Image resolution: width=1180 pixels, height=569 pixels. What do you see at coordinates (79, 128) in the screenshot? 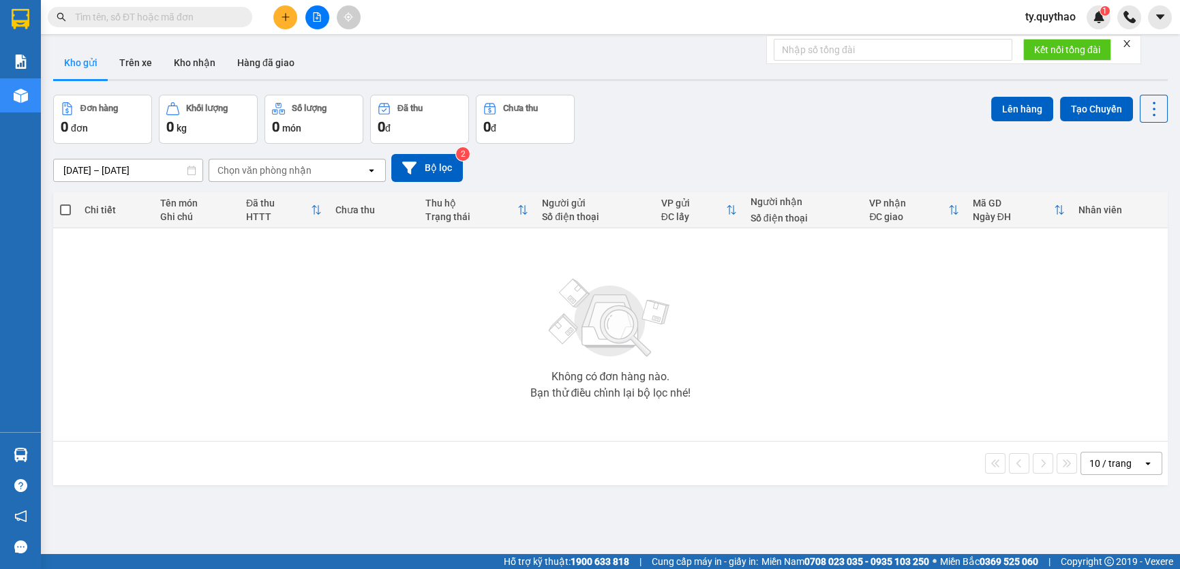
I see `span: đơn` at bounding box center [79, 128].